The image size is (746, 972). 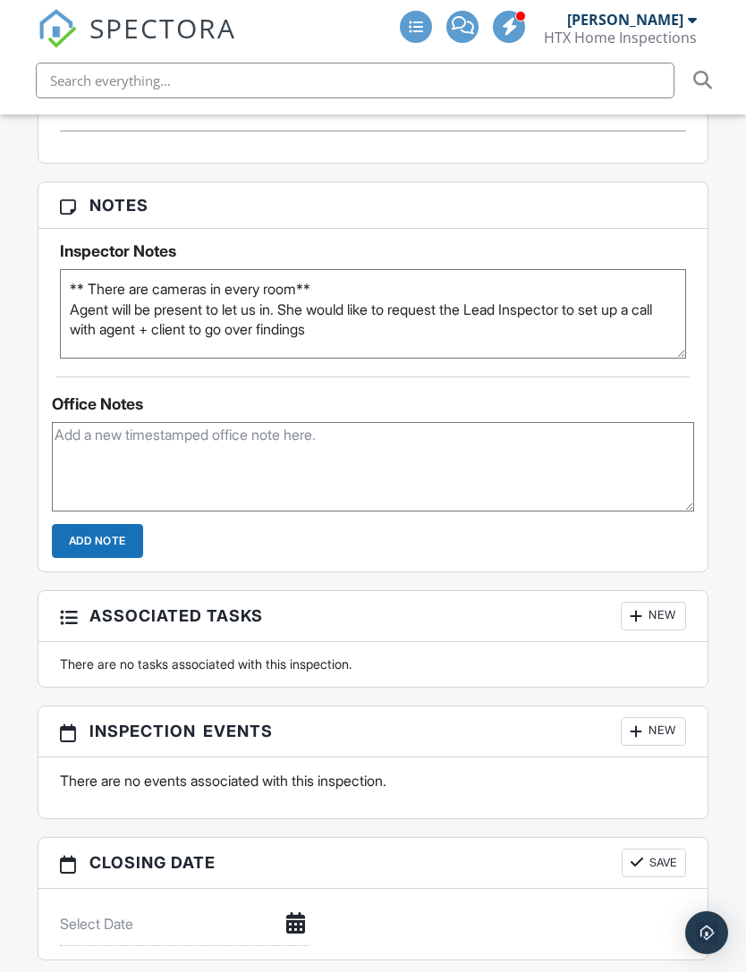 I want to click on span: Closing date, so click(x=152, y=862).